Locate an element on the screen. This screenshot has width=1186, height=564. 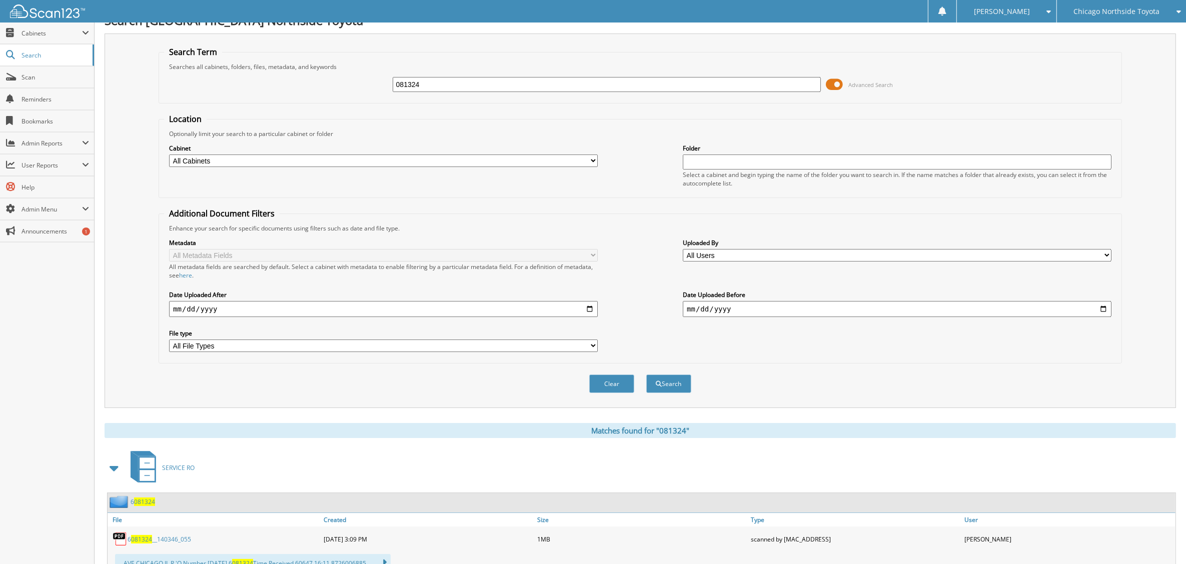
div: Chat Widget is located at coordinates (1161, 540).